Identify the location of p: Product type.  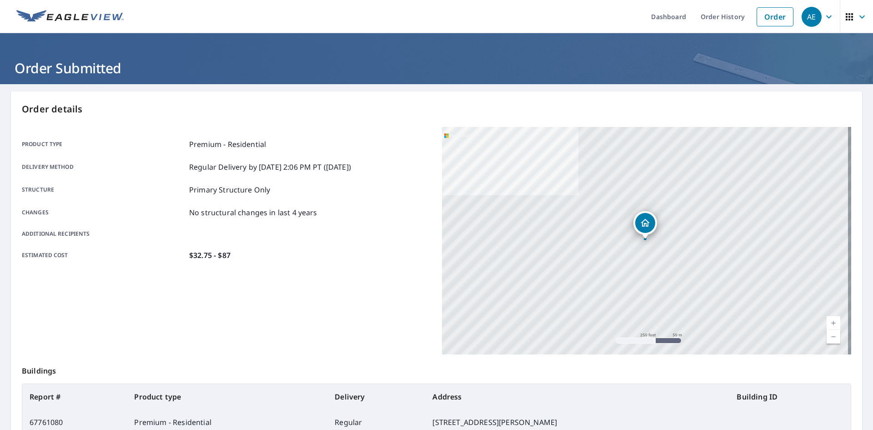
(104, 144).